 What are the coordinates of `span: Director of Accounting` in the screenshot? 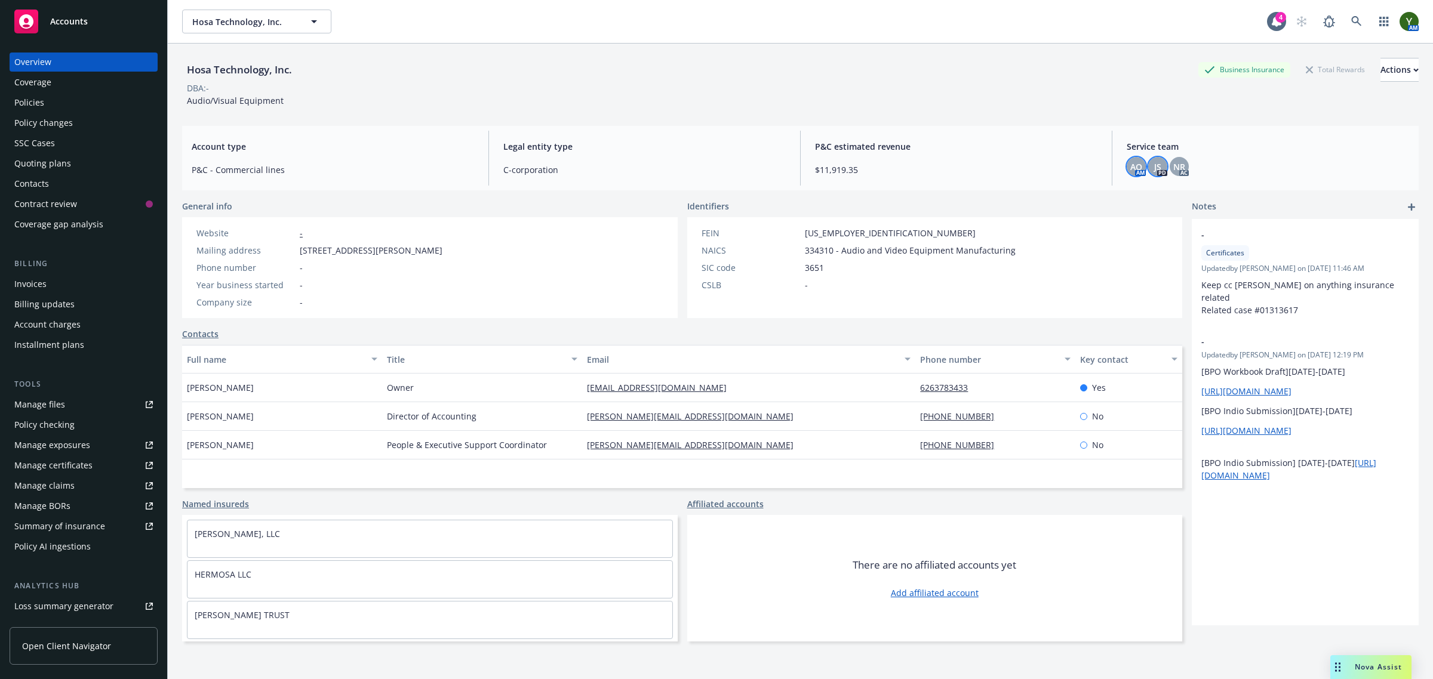 It's located at (432, 416).